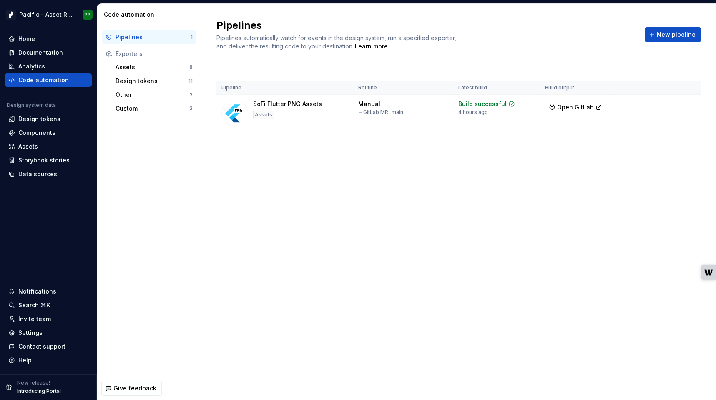 Image resolution: width=716 pixels, height=400 pixels. I want to click on div: Notifications, so click(37, 291).